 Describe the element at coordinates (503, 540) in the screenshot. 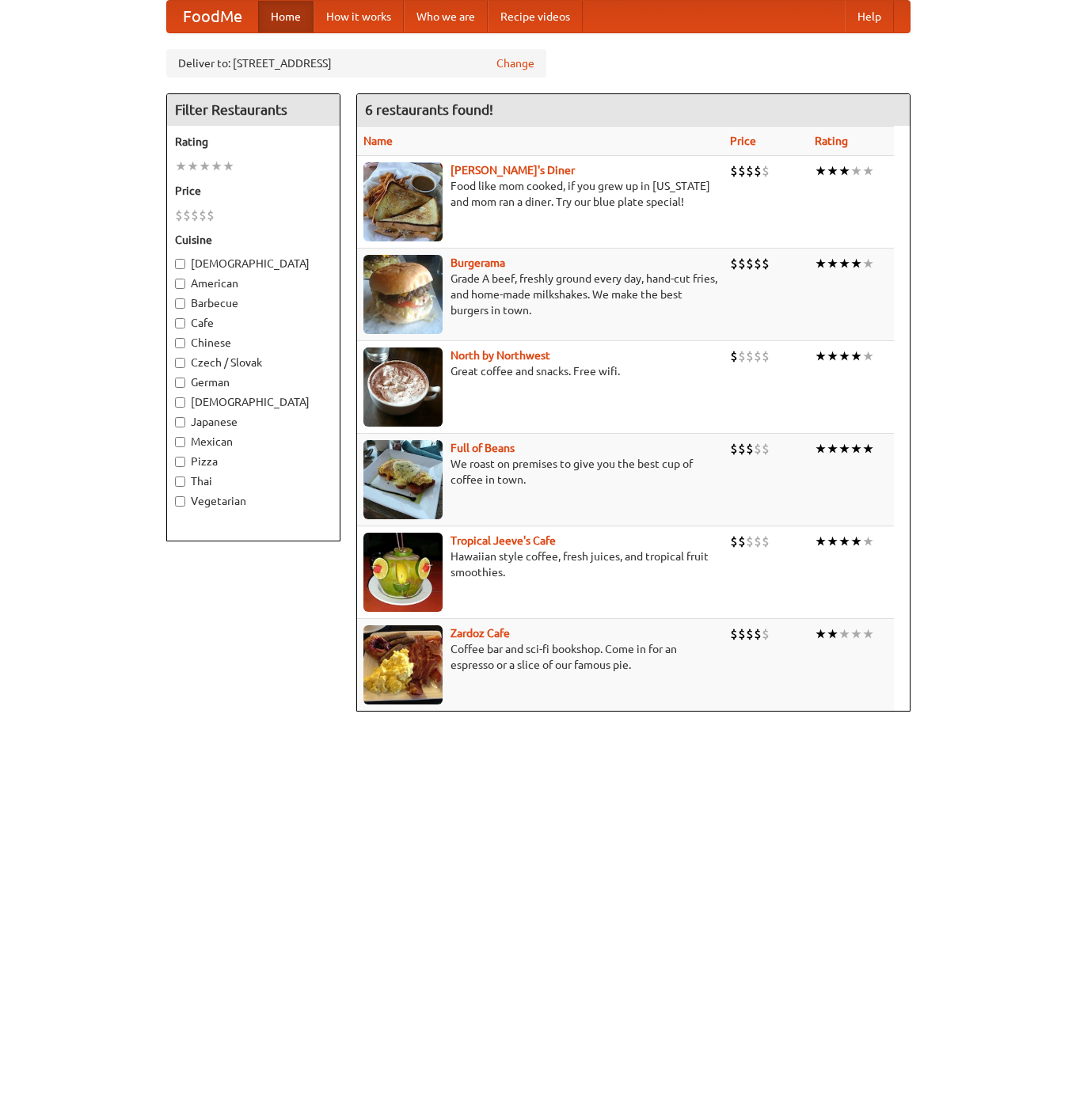

I see `a: Tropical Jeeve's Cafe` at that location.